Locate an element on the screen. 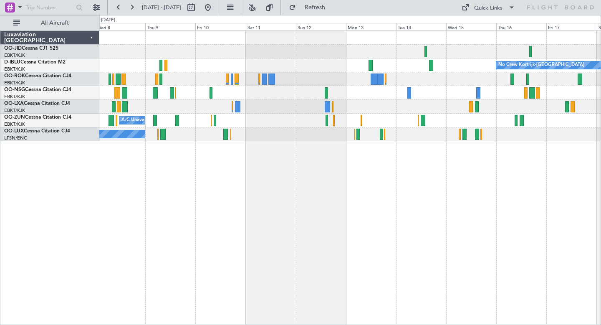 This screenshot has width=601, height=325. button: Refresh is located at coordinates (310, 8).